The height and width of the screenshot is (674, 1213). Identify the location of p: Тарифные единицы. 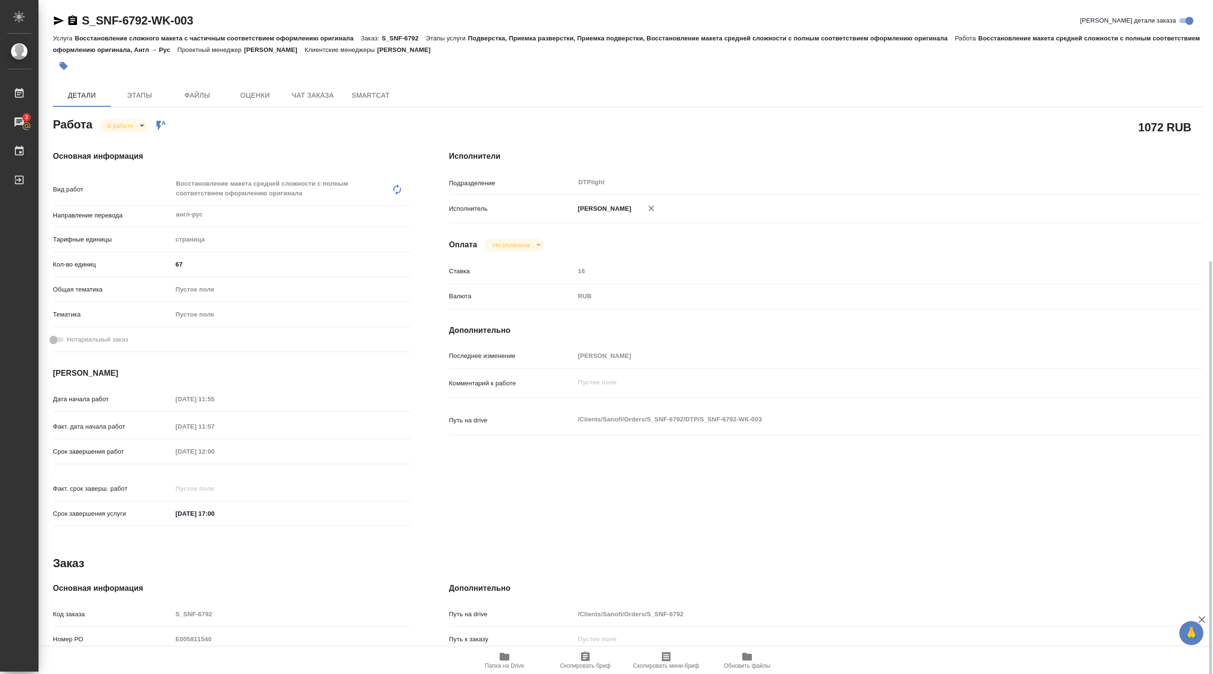
(113, 240).